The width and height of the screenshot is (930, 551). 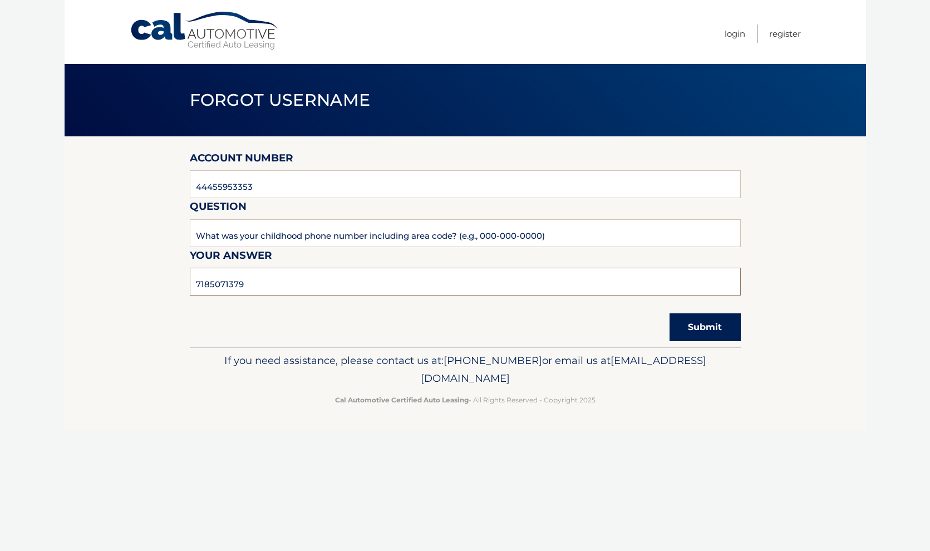 I want to click on label: Question, so click(x=218, y=208).